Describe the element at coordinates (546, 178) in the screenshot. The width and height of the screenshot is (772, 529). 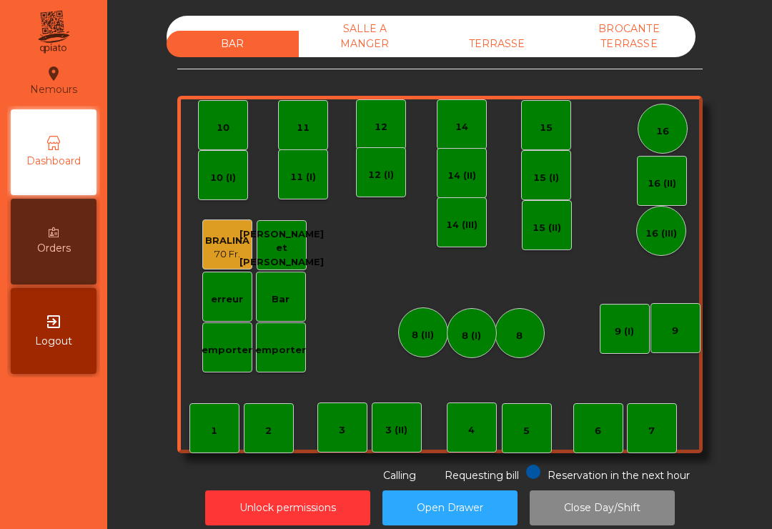
I see `div: 15 (I)` at that location.